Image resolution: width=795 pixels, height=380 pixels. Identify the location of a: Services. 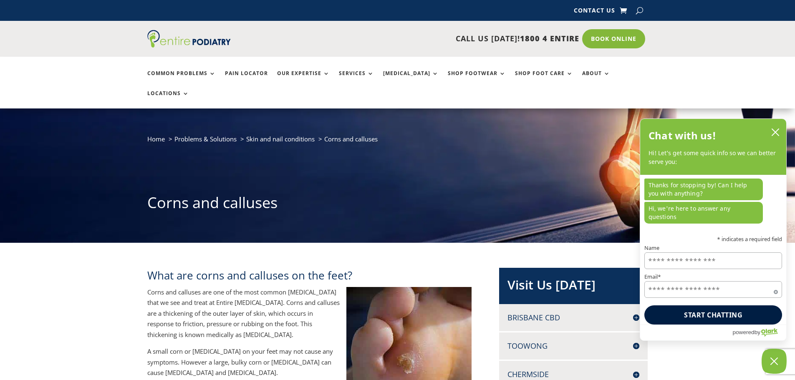
(356, 79).